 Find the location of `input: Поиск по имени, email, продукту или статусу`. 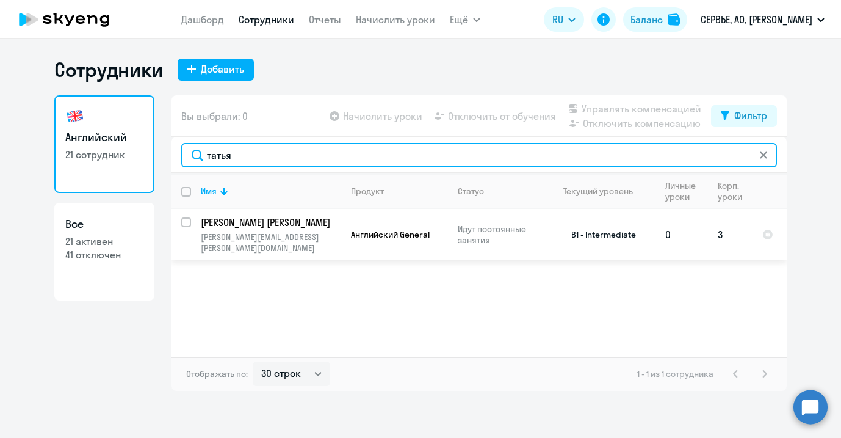

input: Поиск по имени, email, продукту или статусу is located at coordinates (479, 155).